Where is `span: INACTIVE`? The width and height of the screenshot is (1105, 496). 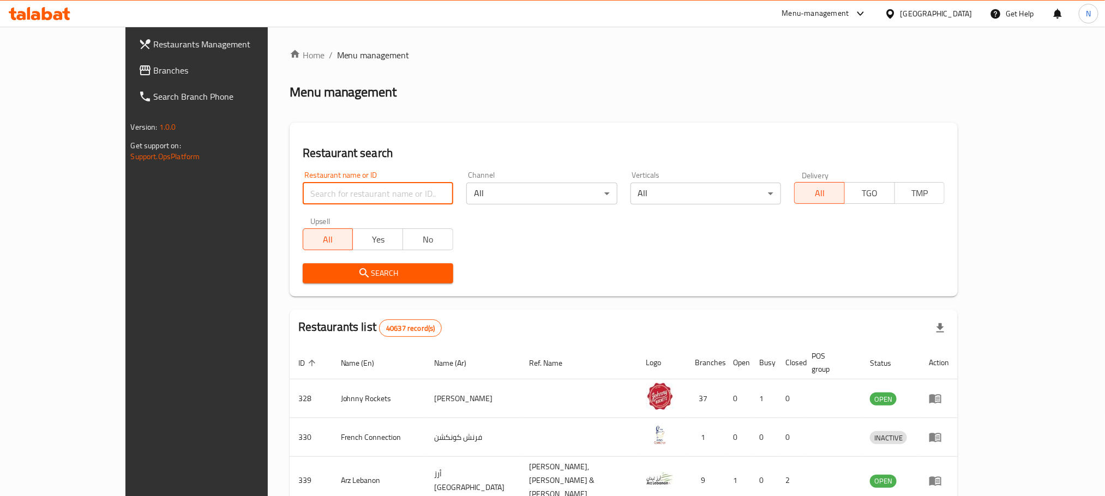 span: INACTIVE is located at coordinates (888, 438).